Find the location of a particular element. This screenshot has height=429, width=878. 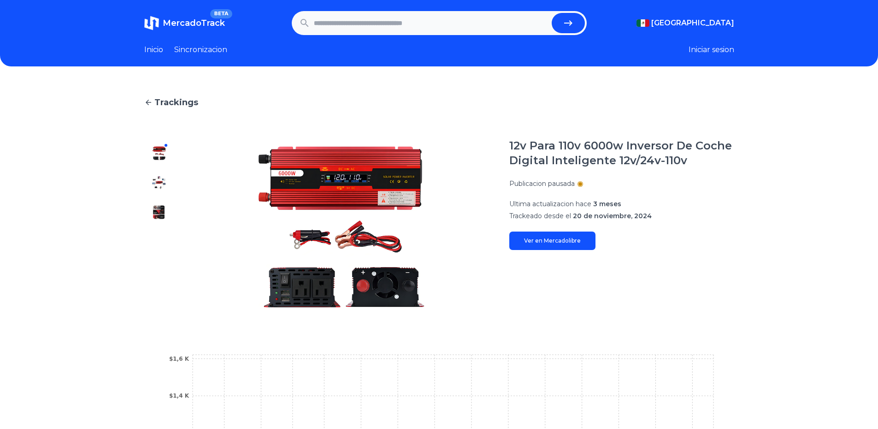

tspan: $1,4 K is located at coordinates (179, 396).